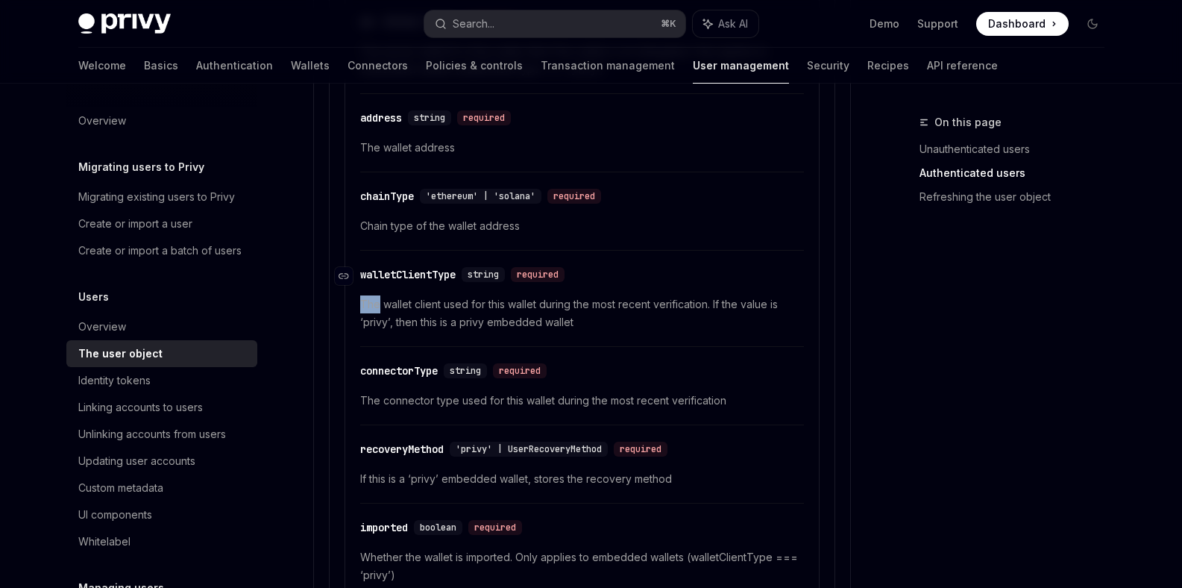 This screenshot has height=588, width=1182. I want to click on span: The wallet client used for this wallet during the most recent verification. If the value is ‘priv..., so click(582, 313).